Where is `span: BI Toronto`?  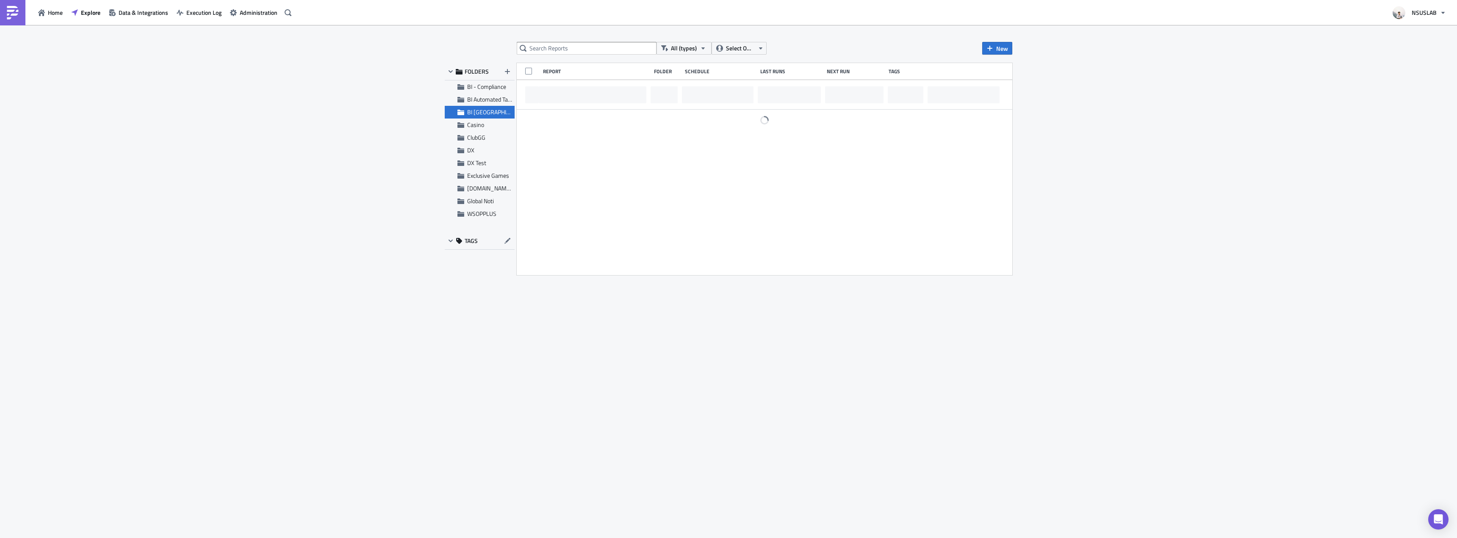 span: BI Toronto is located at coordinates (498, 112).